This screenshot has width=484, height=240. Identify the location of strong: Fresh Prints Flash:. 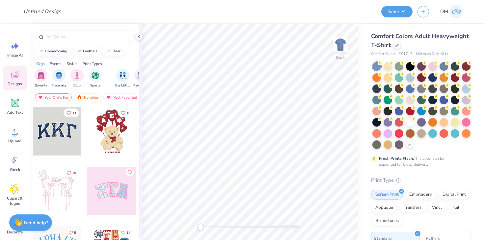
(396, 159).